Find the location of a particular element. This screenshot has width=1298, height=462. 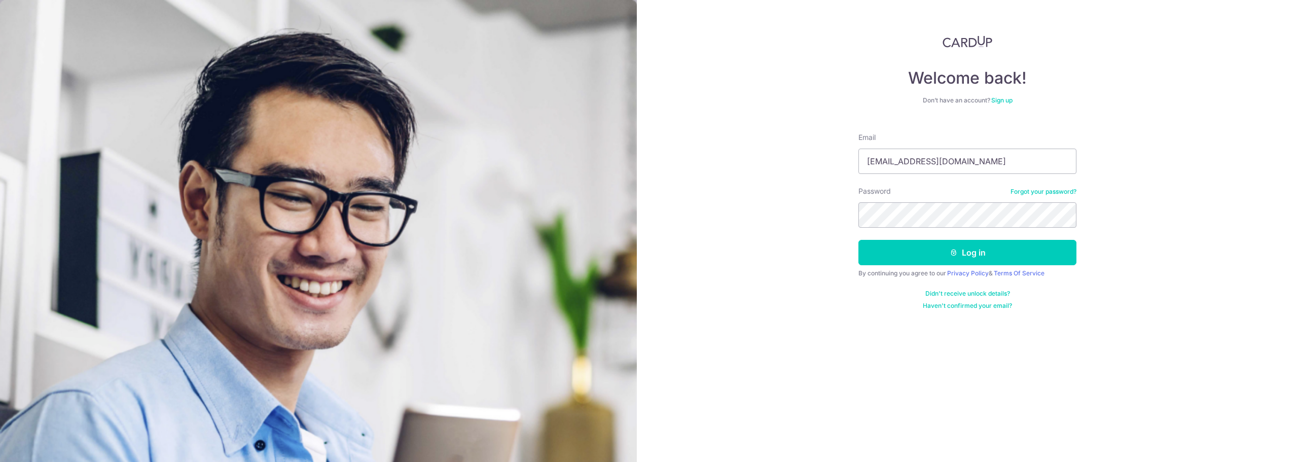

a: Didn't receive unlock details? is located at coordinates (967, 294).